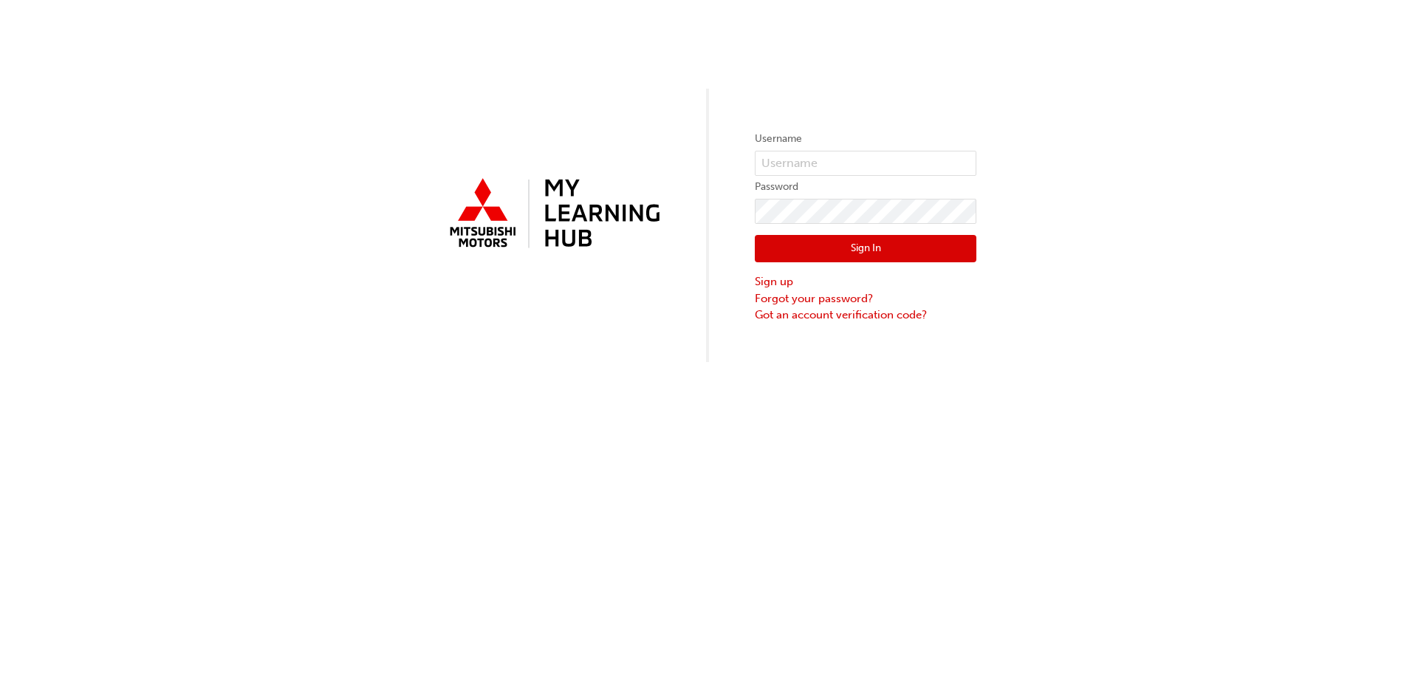  What do you see at coordinates (866, 281) in the screenshot?
I see `a: Sign up` at bounding box center [866, 281].